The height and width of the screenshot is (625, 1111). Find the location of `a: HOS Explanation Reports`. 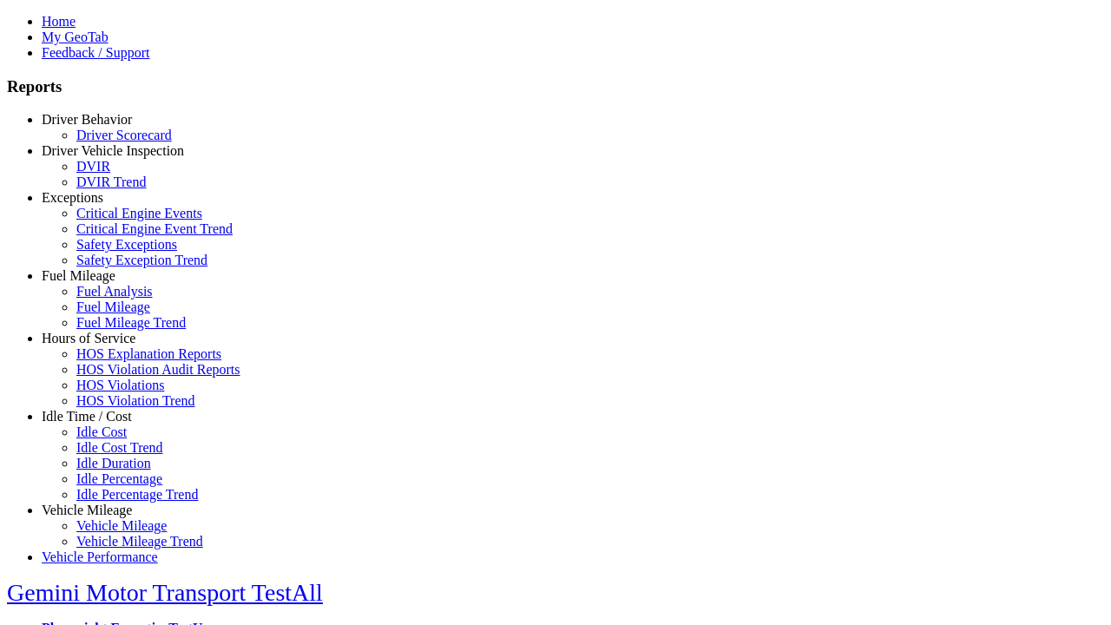

a: HOS Explanation Reports is located at coordinates (148, 353).